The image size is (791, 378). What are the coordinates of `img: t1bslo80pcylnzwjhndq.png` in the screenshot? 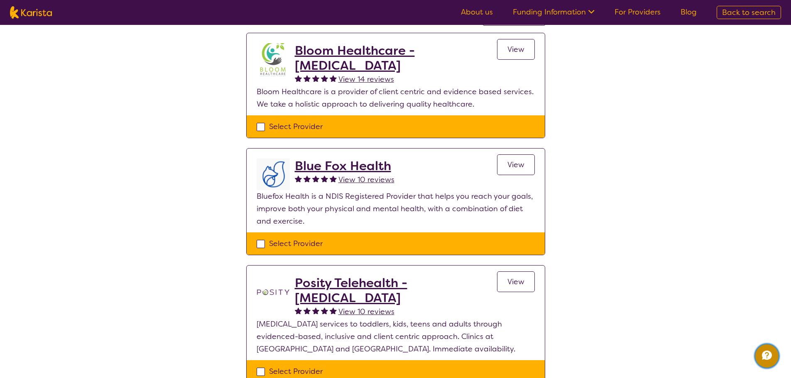 It's located at (273, 292).